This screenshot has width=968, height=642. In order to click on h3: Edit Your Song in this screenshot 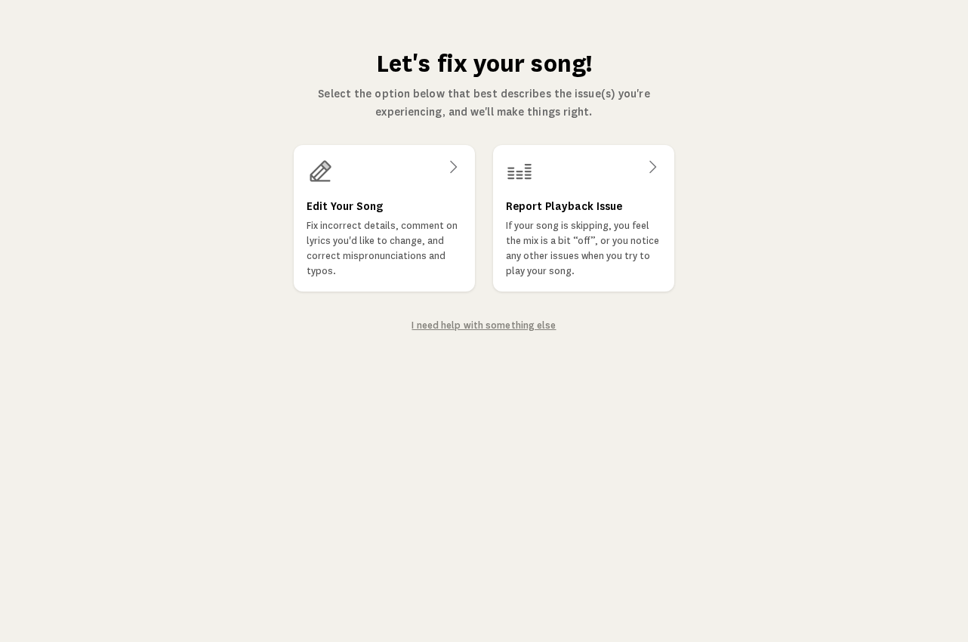, I will do `click(344, 206)`.